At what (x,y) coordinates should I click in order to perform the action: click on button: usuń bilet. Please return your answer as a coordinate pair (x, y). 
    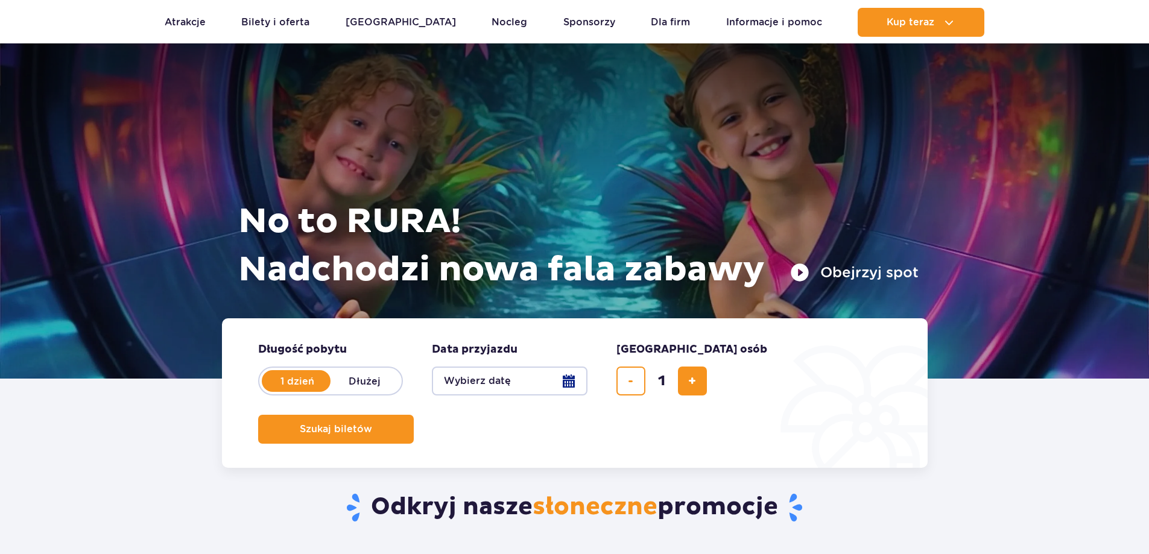
    Looking at the image, I should click on (631, 381).